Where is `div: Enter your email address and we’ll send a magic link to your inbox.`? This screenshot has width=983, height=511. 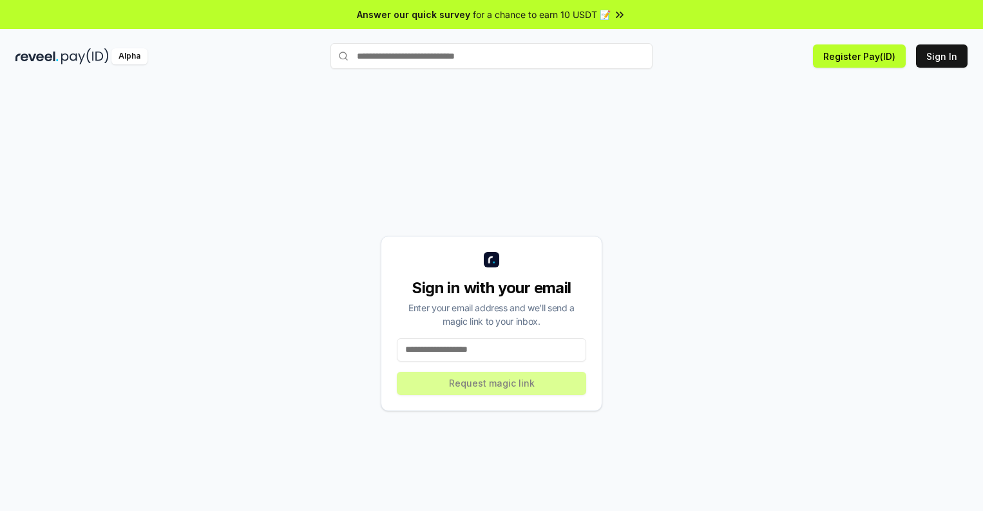
div: Enter your email address and we’ll send a magic link to your inbox. is located at coordinates (492, 314).